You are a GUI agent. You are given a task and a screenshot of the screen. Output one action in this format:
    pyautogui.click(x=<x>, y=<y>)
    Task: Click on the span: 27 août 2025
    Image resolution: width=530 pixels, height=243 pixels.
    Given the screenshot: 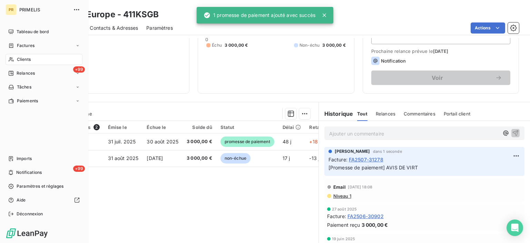 What is the action you would take?
    pyautogui.click(x=344, y=209)
    